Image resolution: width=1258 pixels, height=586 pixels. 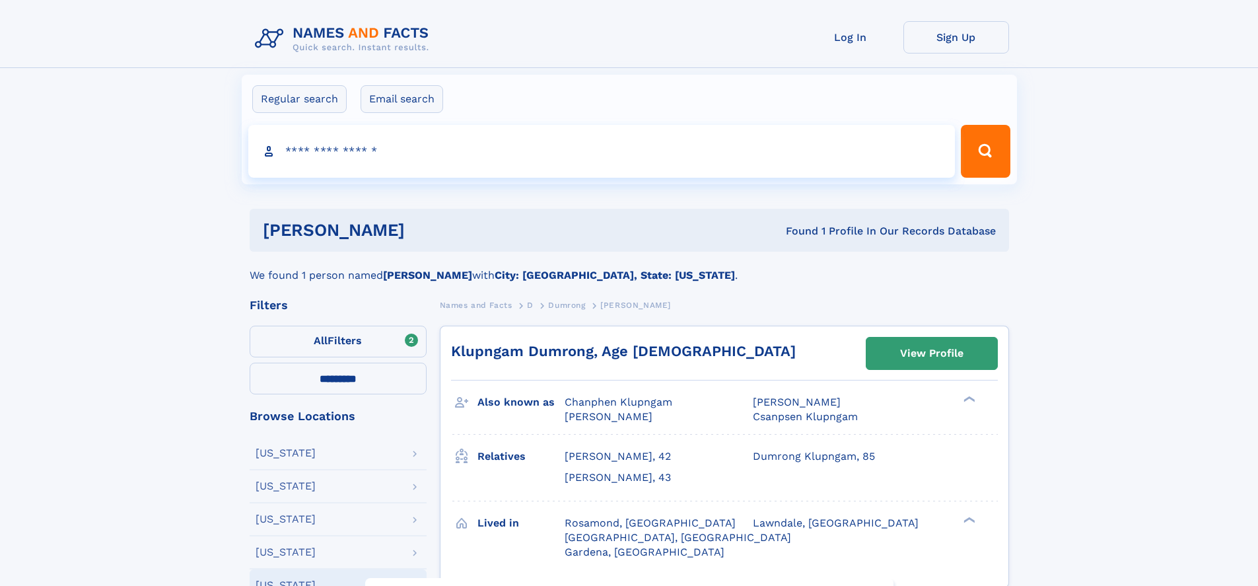 I want to click on a: Log In, so click(x=850, y=37).